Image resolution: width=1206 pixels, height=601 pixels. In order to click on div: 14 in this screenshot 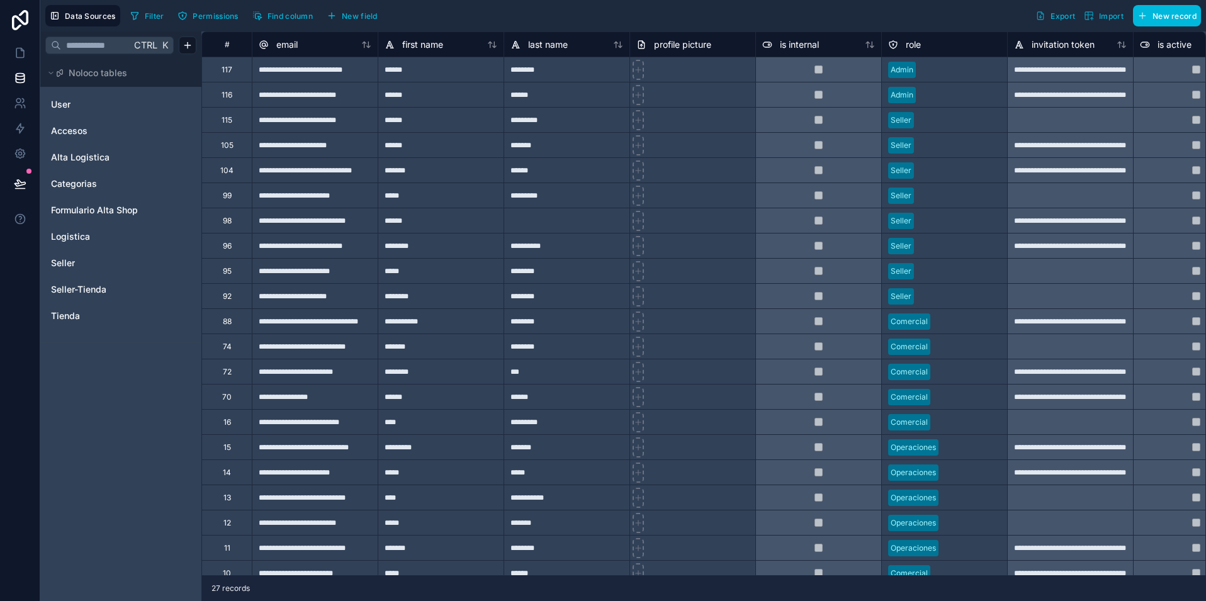, I will do `click(227, 473)`.